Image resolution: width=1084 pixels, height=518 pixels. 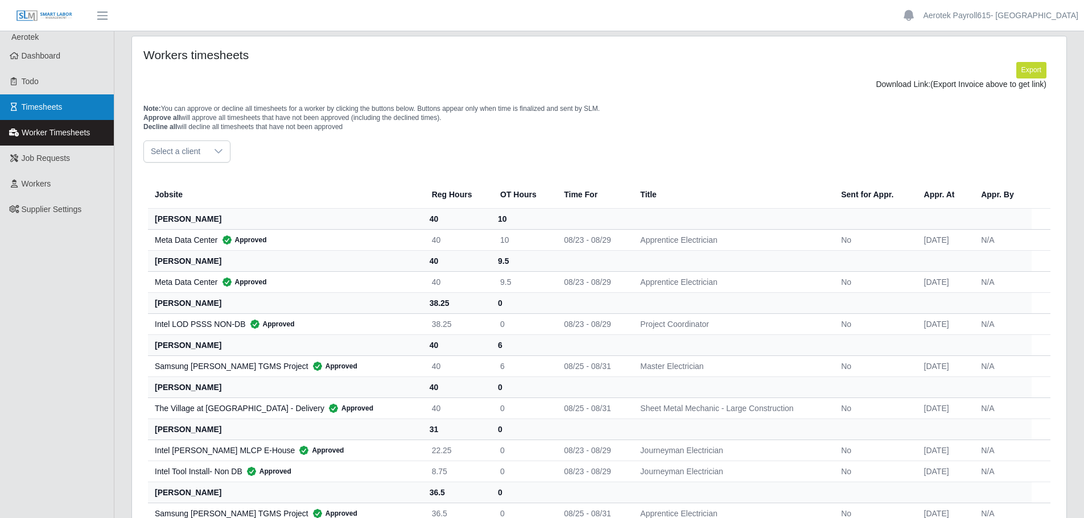 What do you see at coordinates (731, 408) in the screenshot?
I see `td: Sheet Metal Mechanic - Large Construction` at bounding box center [731, 408].